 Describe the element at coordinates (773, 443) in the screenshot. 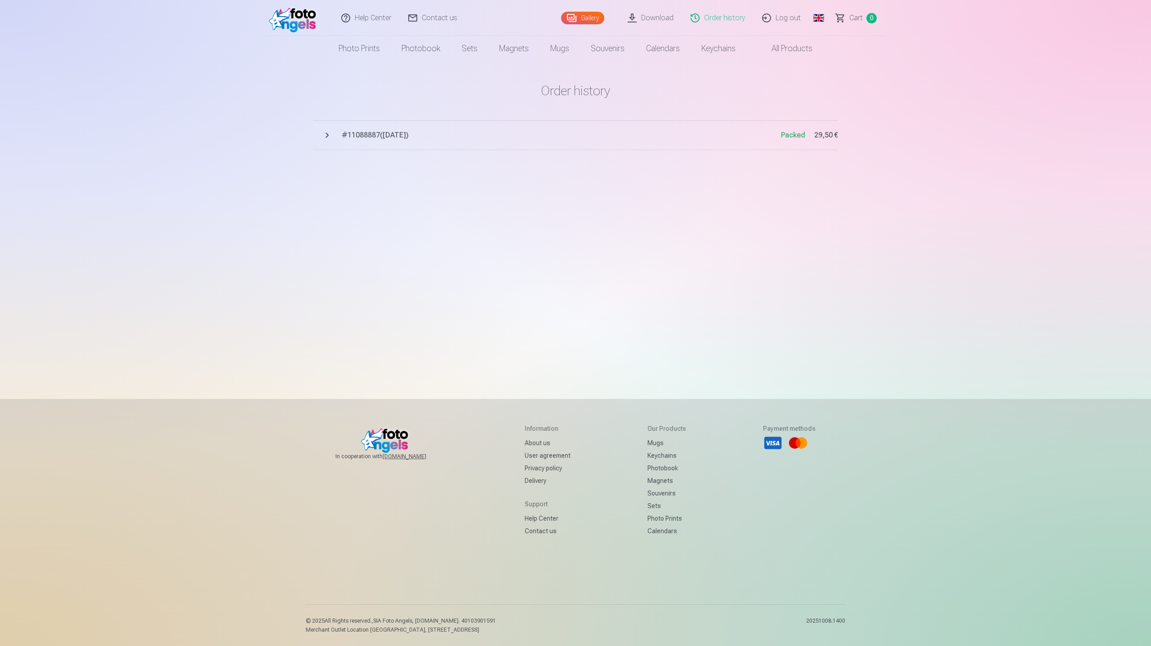

I see `li: Visa` at that location.